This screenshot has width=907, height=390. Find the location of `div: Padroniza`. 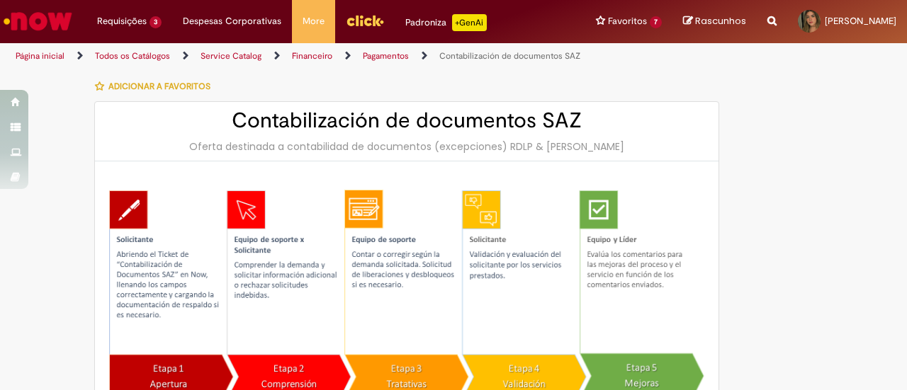

div: Padroniza is located at coordinates (446, 23).